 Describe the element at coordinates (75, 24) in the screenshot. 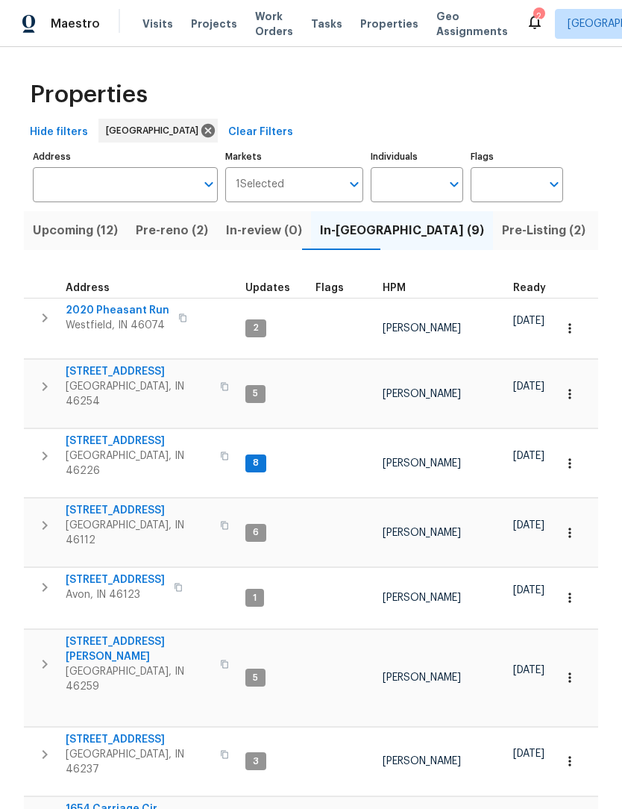

I see `span: Maestro` at that location.